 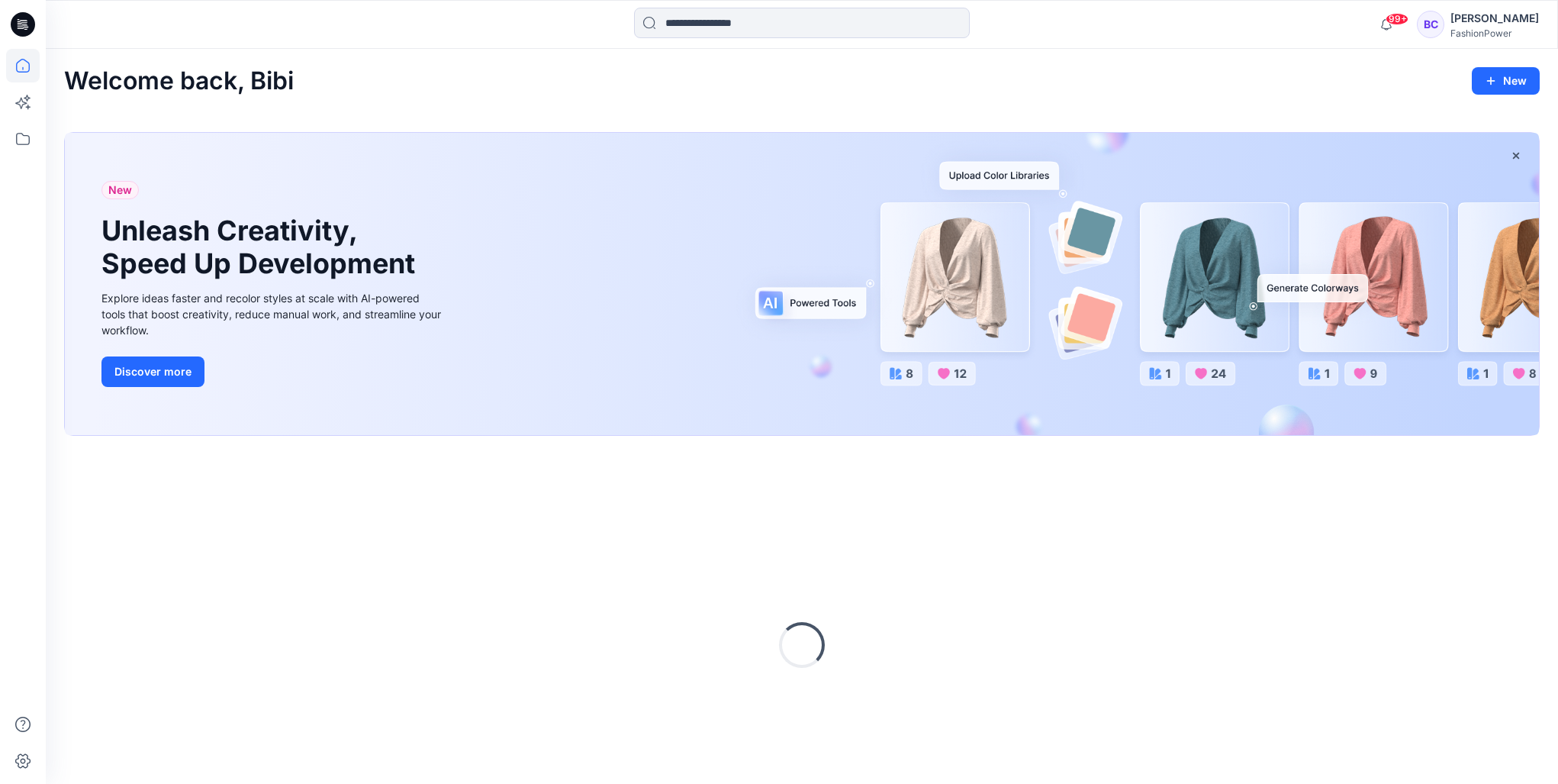 What do you see at coordinates (262, 247) in the screenshot?
I see `h1: Unleash Creativity, Speed Up Development` at bounding box center [262, 247].